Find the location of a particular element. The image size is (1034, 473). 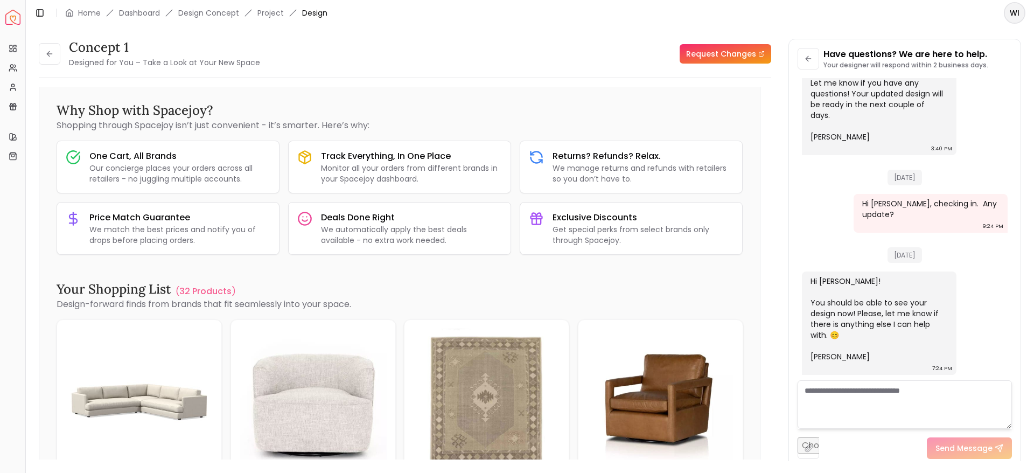

a: Home is located at coordinates (89, 13).